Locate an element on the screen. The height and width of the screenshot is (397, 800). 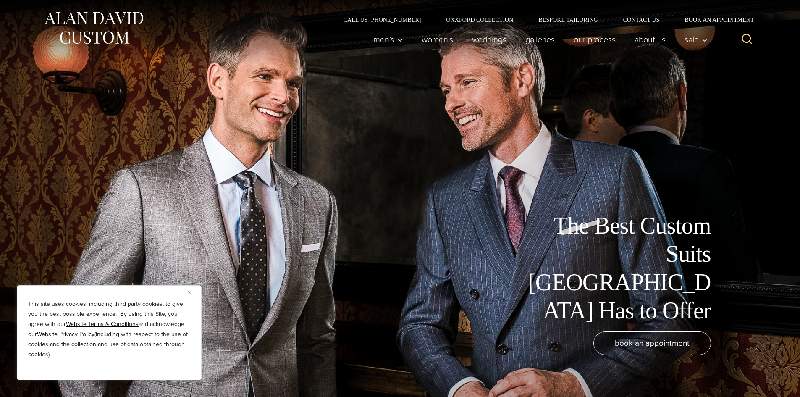
u: Website Terms & Conditions is located at coordinates (102, 324).